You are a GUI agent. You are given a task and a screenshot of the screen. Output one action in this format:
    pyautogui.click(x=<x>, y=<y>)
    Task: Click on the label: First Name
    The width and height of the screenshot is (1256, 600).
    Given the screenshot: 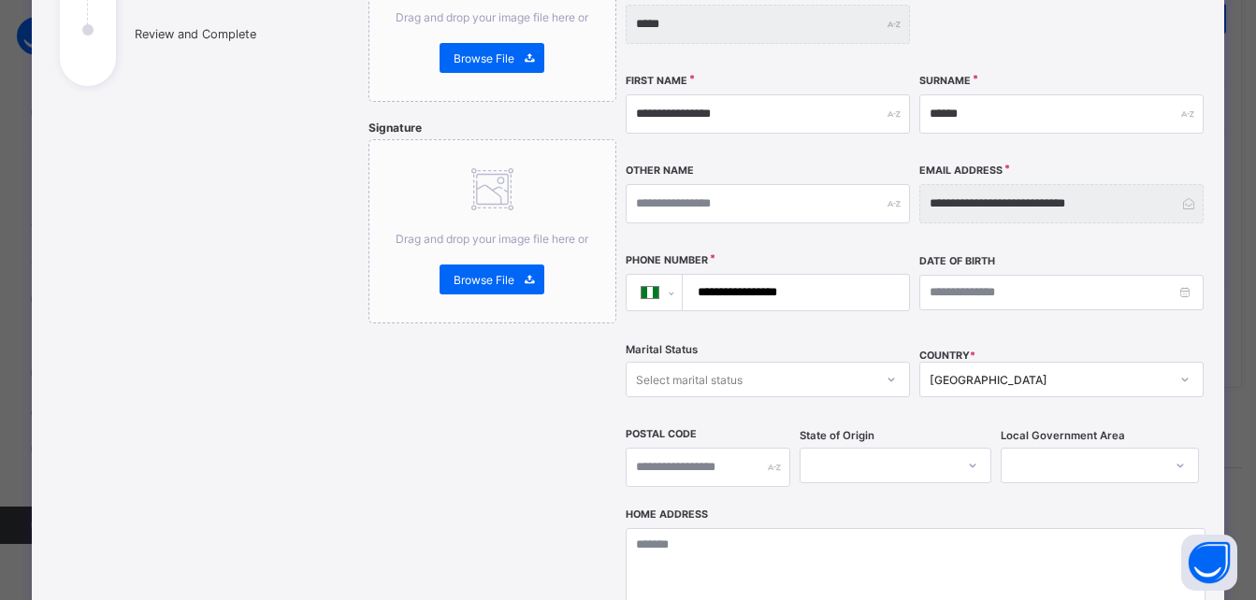 What is the action you would take?
    pyautogui.click(x=656, y=80)
    